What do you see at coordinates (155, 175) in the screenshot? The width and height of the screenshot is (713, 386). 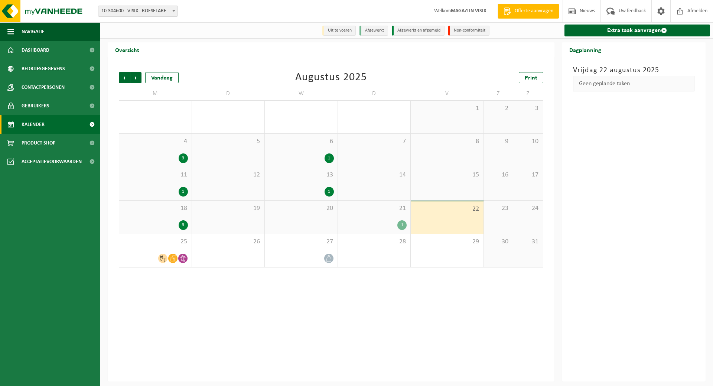 I see `span: 11` at bounding box center [155, 175].